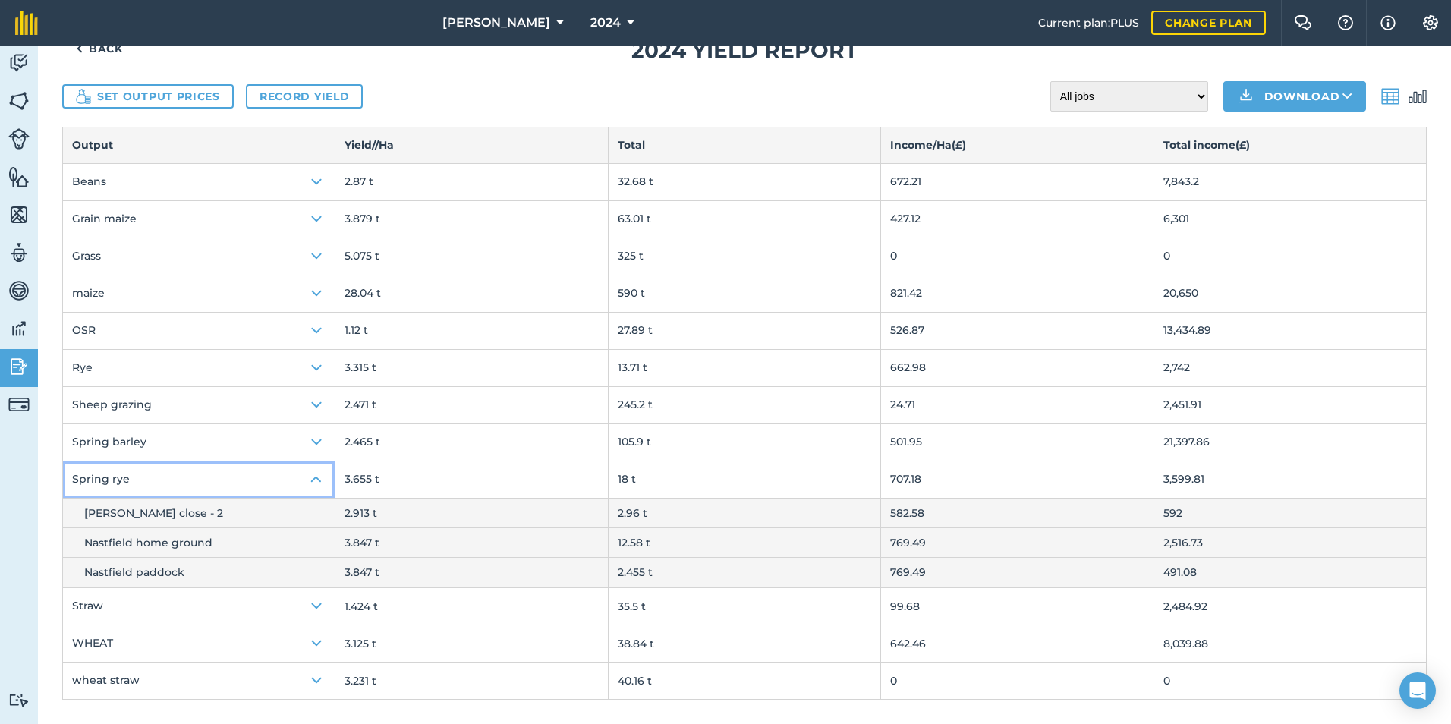 The height and width of the screenshot is (724, 1451). I want to click on button: Grain maize, so click(199, 219).